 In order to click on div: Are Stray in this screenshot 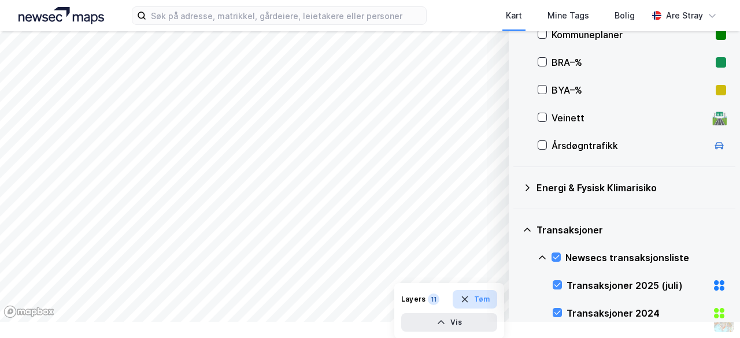, I will do `click(685, 16)`.